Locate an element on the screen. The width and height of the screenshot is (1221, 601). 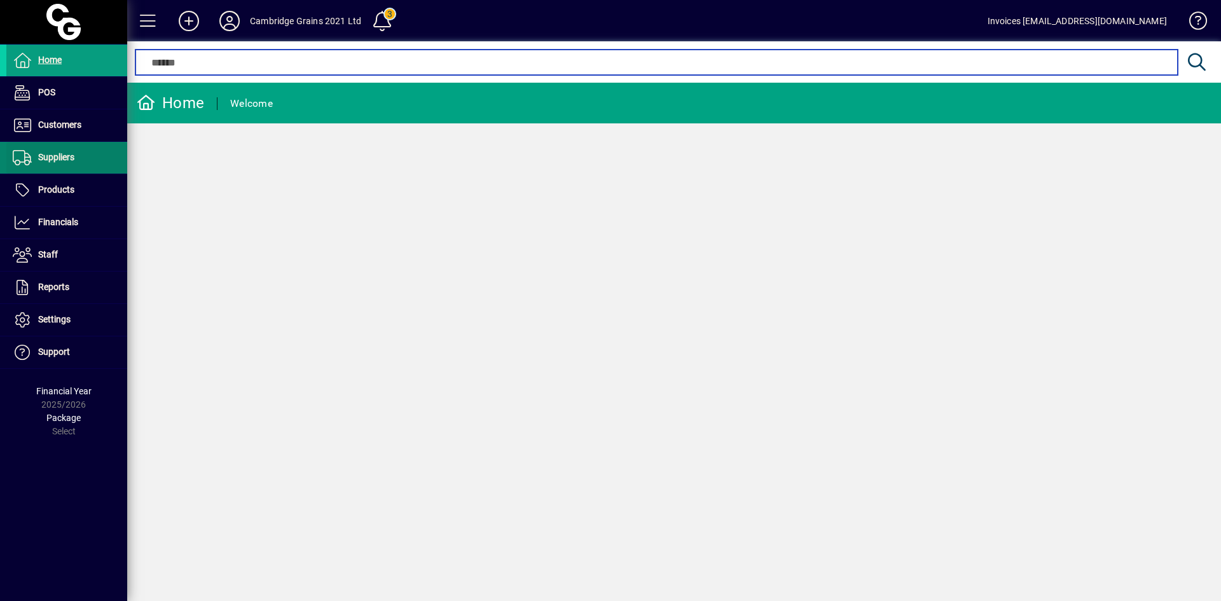
span: Financial Year is located at coordinates (64, 391).